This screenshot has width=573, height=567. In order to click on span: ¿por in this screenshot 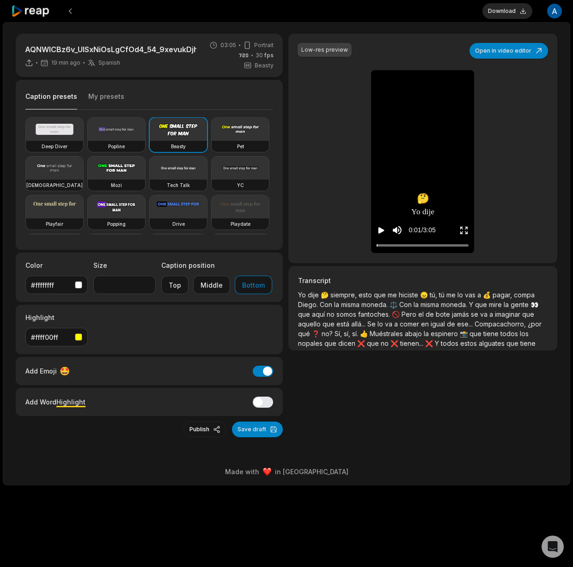, I will do `click(534, 324)`.